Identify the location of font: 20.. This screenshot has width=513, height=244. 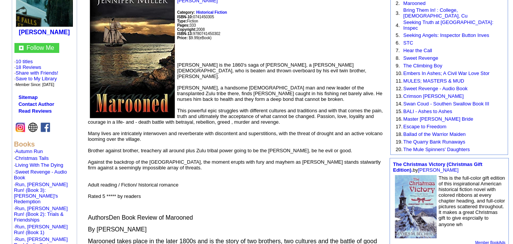
(399, 149).